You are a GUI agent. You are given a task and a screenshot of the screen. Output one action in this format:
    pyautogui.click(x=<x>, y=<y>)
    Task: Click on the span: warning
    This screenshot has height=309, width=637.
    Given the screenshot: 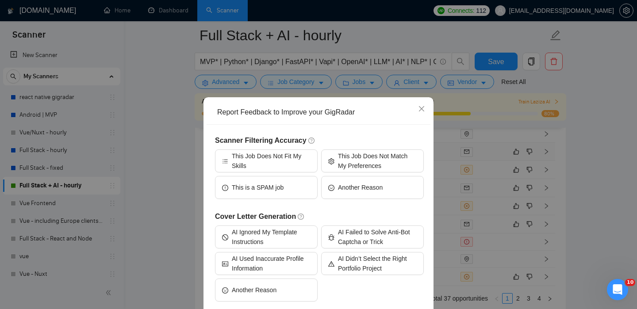 What is the action you would take?
    pyautogui.click(x=331, y=263)
    